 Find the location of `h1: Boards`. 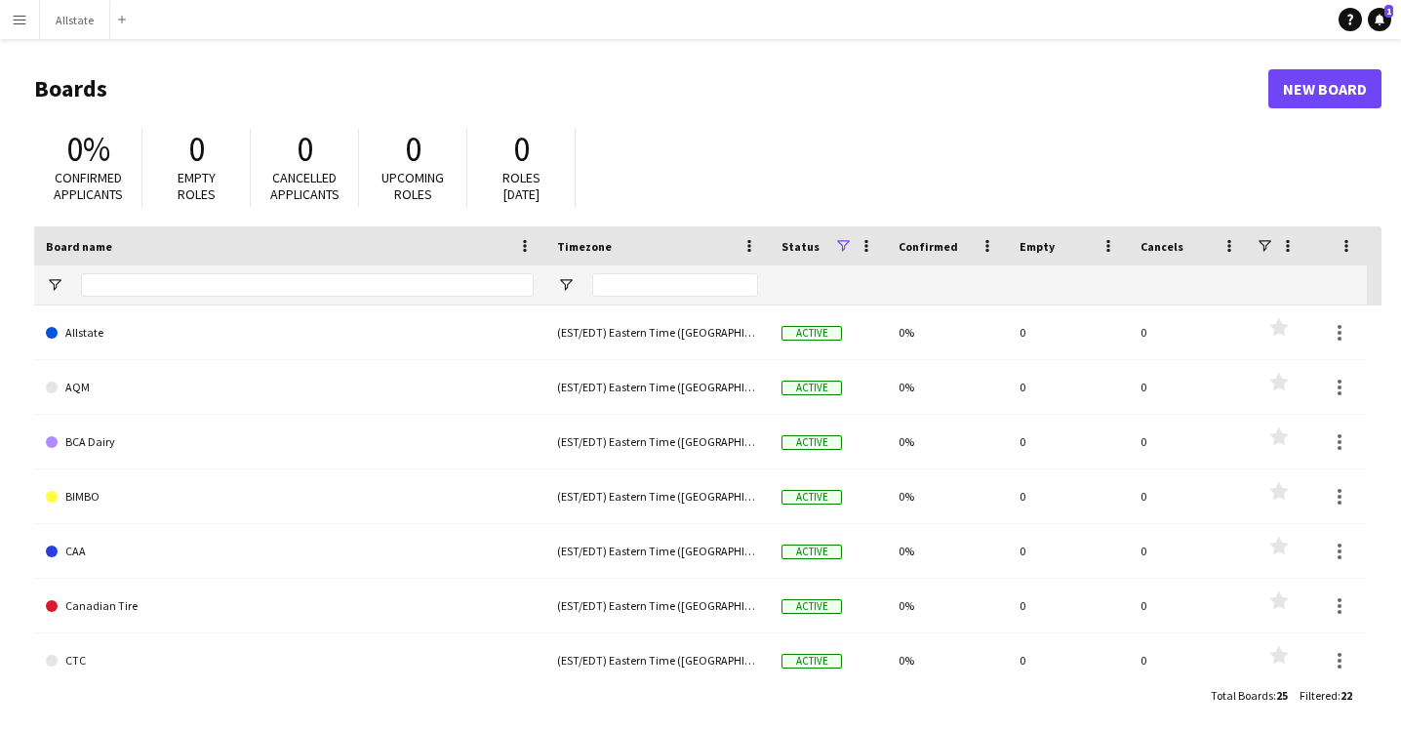

h1: Boards is located at coordinates (651, 89).